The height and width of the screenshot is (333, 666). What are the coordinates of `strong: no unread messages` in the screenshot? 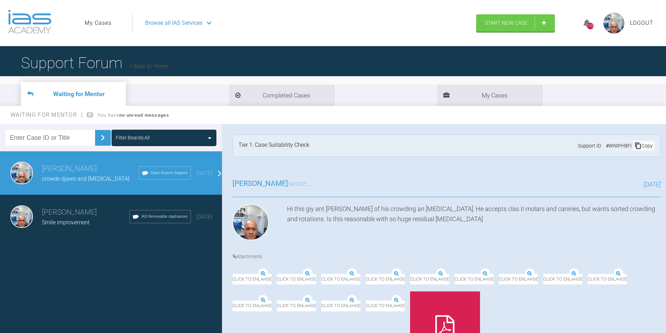 It's located at (144, 115).